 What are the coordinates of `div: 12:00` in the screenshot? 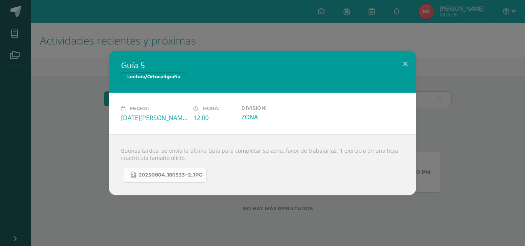 It's located at (214, 118).